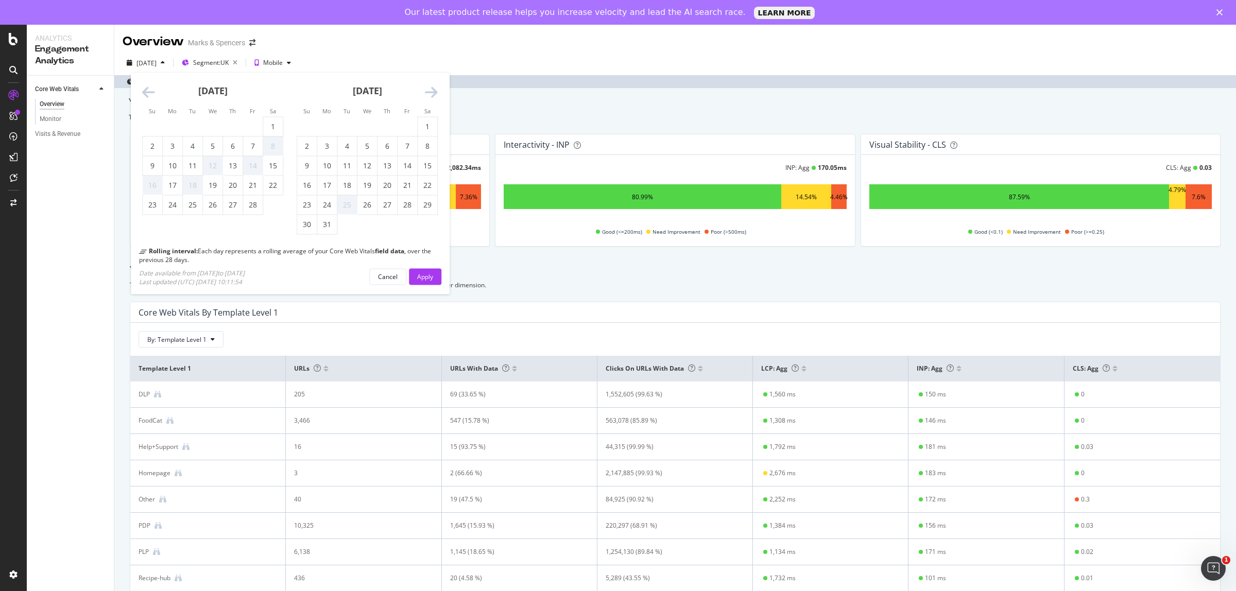 This screenshot has height=591, width=1236. What do you see at coordinates (1087, 578) in the screenshot?
I see `div: 0.01` at bounding box center [1087, 578].